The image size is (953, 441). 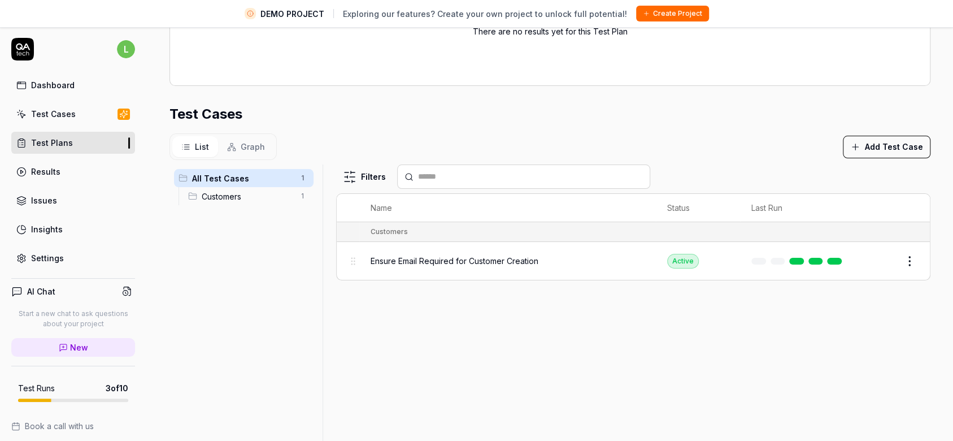 I want to click on span: 3 of 10, so click(x=117, y=388).